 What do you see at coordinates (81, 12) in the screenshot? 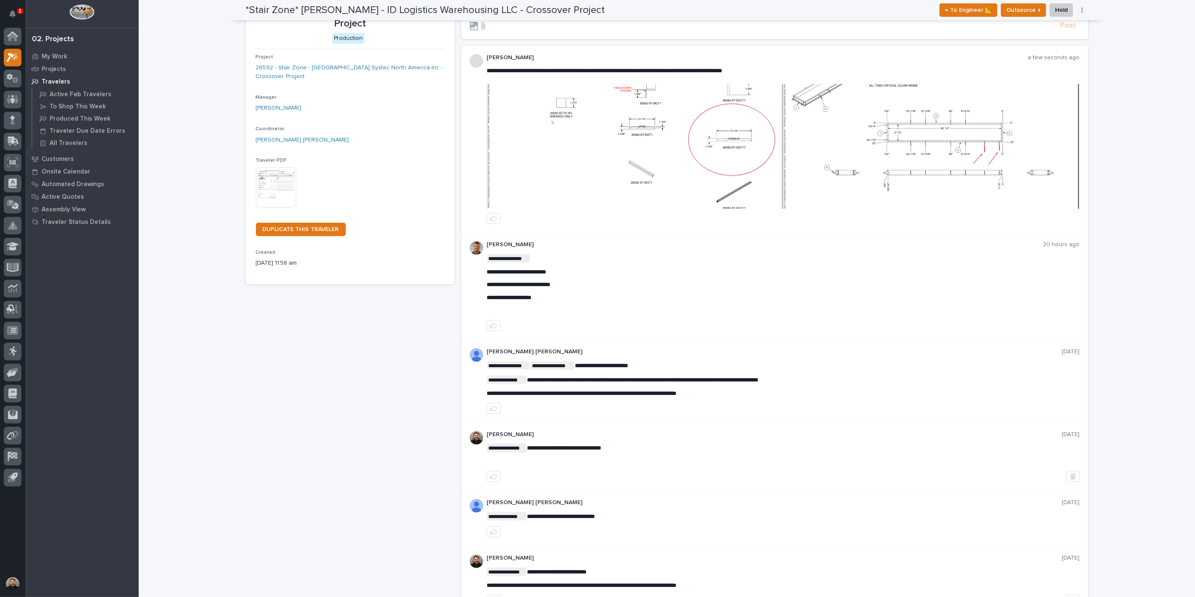
I see `img: Workspace Logo` at bounding box center [81, 12].